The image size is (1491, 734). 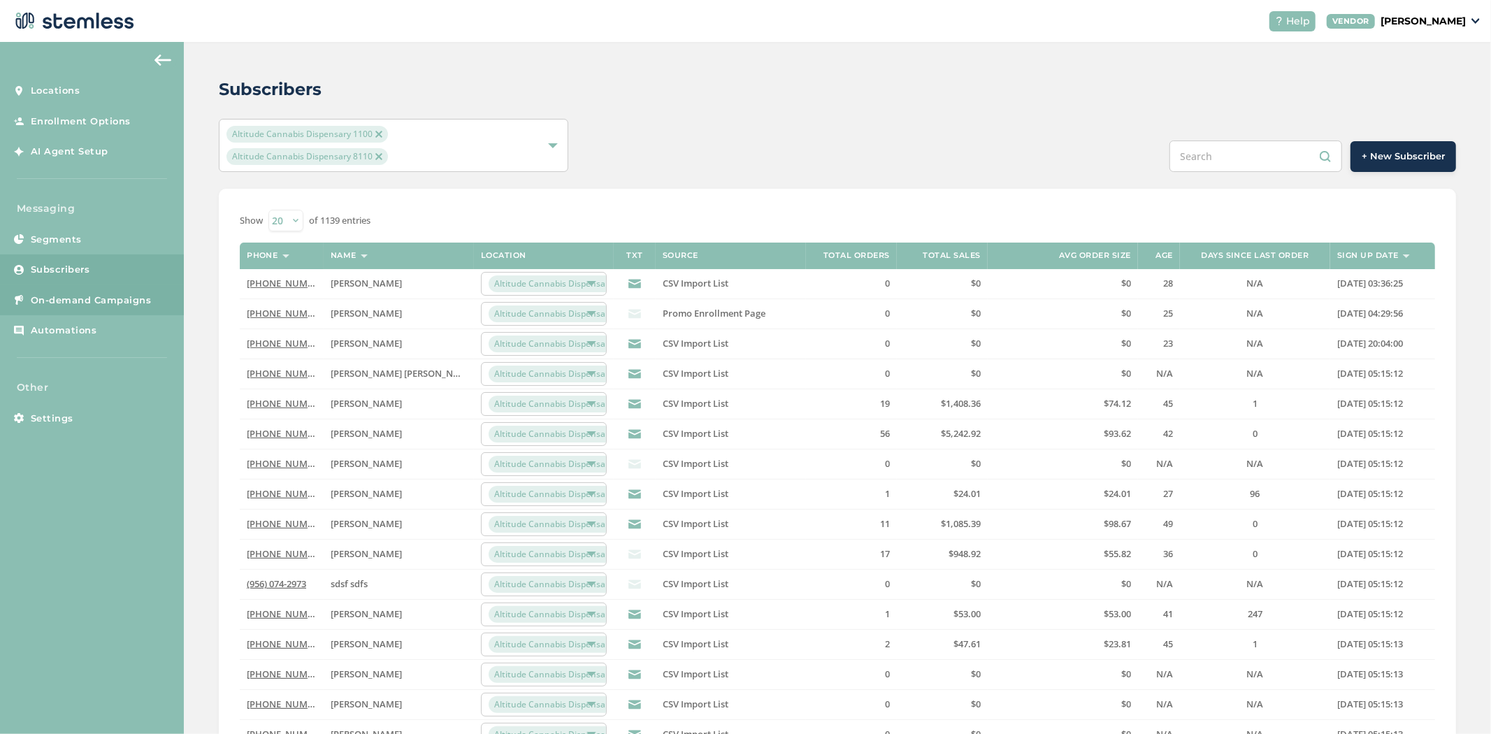 I want to click on label: (928) 963-0381, so click(x=282, y=704).